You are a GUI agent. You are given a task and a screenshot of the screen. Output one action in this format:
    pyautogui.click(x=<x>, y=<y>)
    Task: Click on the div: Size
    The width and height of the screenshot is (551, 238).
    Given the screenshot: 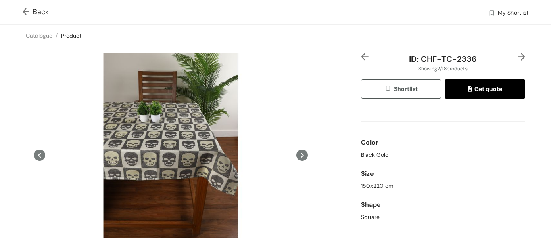 What is the action you would take?
    pyautogui.click(x=443, y=173)
    